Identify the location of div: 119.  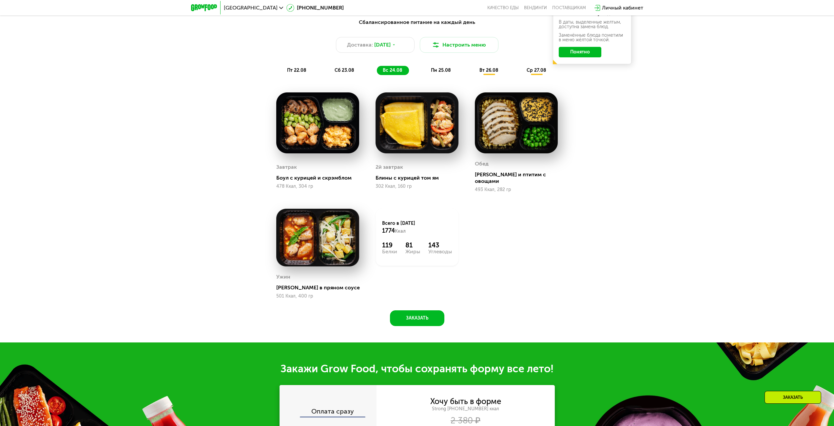
(390, 245).